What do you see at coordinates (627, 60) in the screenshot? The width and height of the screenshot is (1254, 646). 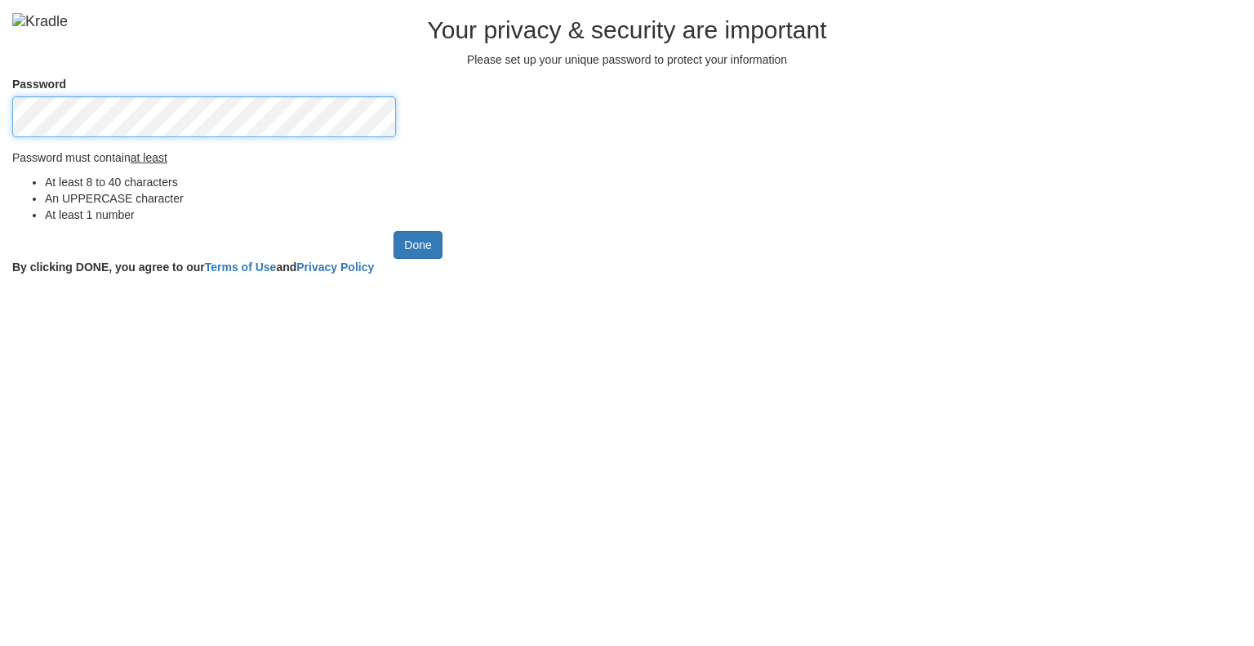 I see `p: Please set up your unique password to protect your information` at bounding box center [627, 60].